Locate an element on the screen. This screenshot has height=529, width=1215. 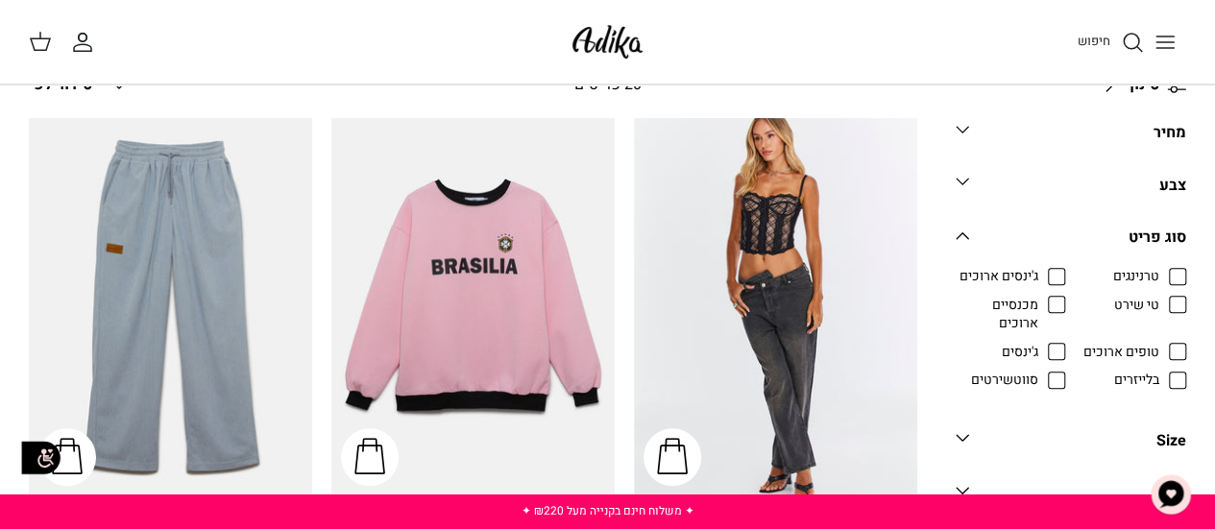
img: Adika IL is located at coordinates (607, 41).